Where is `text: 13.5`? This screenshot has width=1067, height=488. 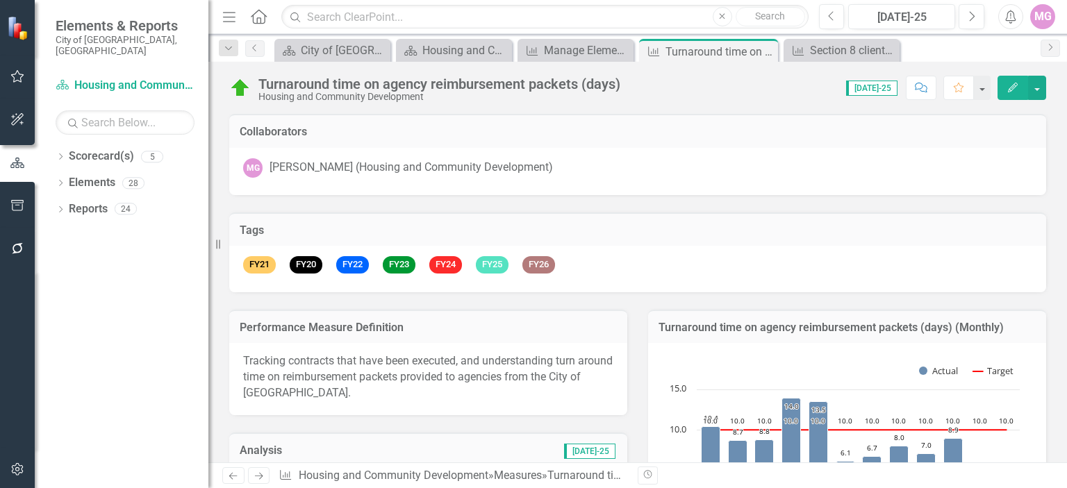
text: 13.5 is located at coordinates (818, 410).